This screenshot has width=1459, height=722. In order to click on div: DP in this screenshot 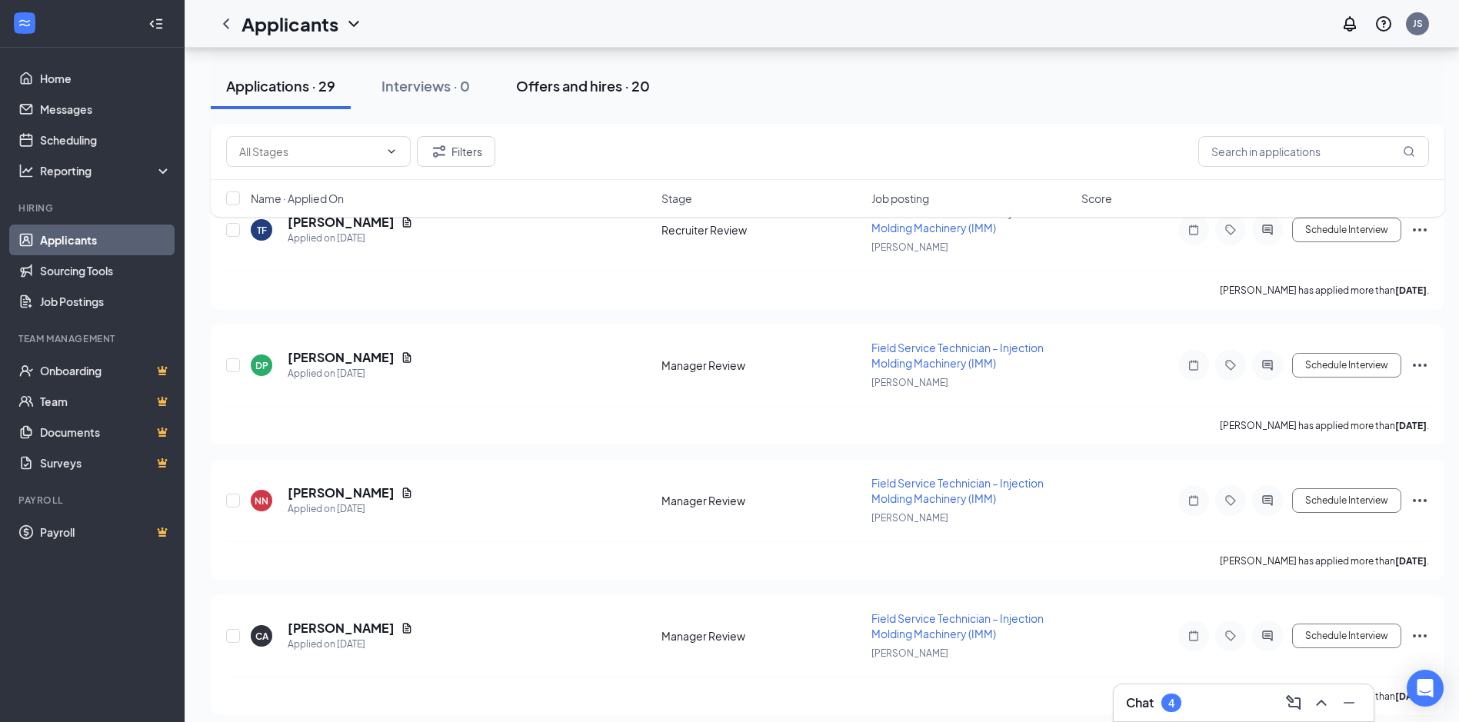, I will do `click(261, 365)`.